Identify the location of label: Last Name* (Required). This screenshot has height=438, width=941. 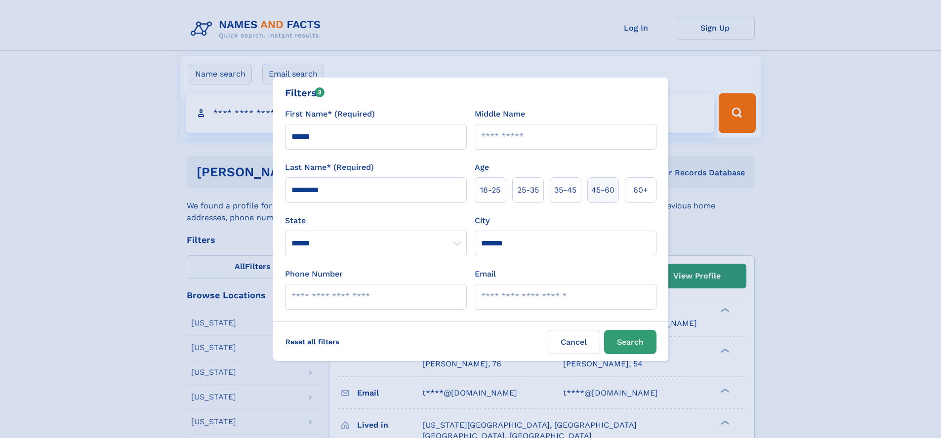
(329, 167).